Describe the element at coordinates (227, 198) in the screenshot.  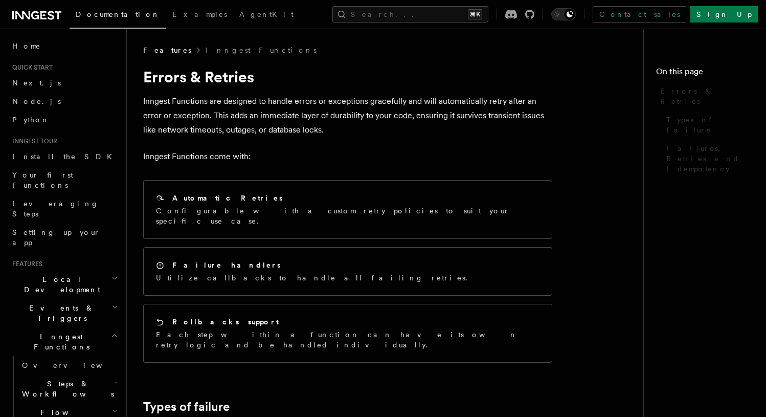
I see `h2: Automatic Retries` at that location.